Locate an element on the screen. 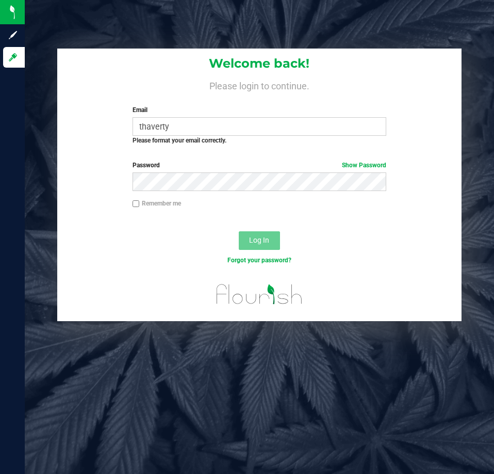  a: Show Password is located at coordinates (364, 165).